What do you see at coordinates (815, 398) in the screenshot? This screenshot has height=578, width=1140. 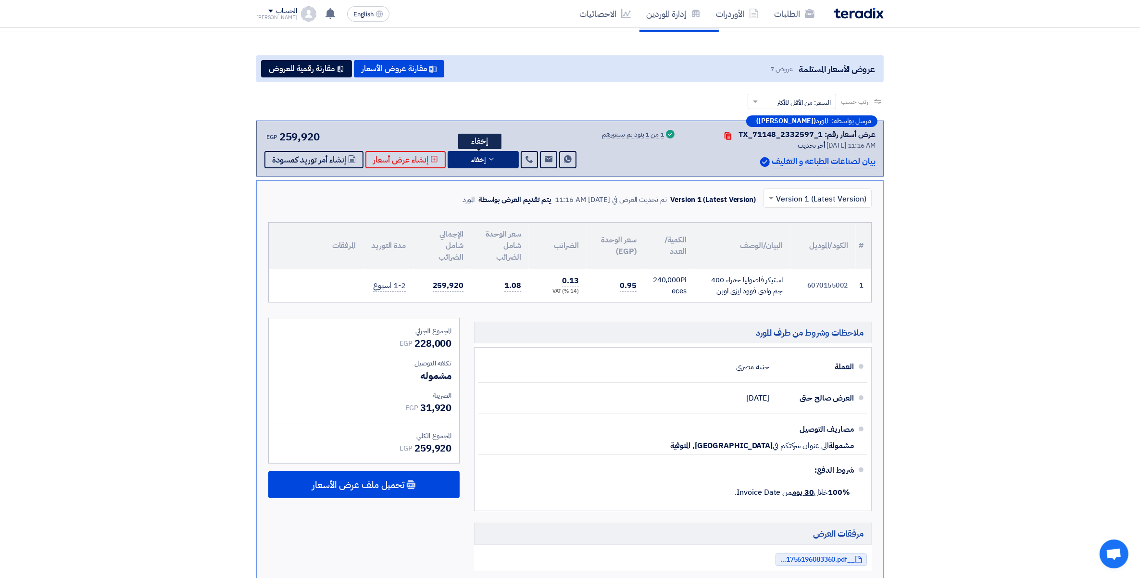 I see `div: العرض صالح حتى` at bounding box center [815, 398].